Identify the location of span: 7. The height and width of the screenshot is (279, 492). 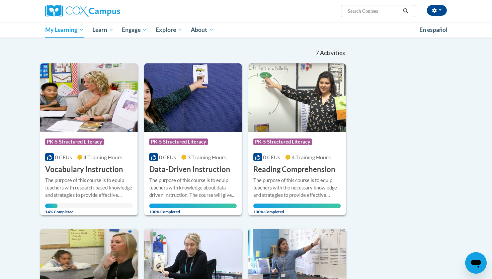
(317, 53).